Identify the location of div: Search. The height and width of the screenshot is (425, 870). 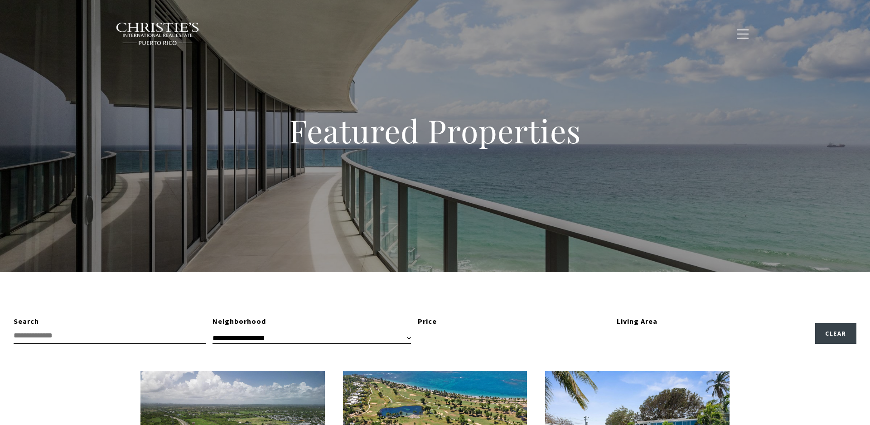
(110, 321).